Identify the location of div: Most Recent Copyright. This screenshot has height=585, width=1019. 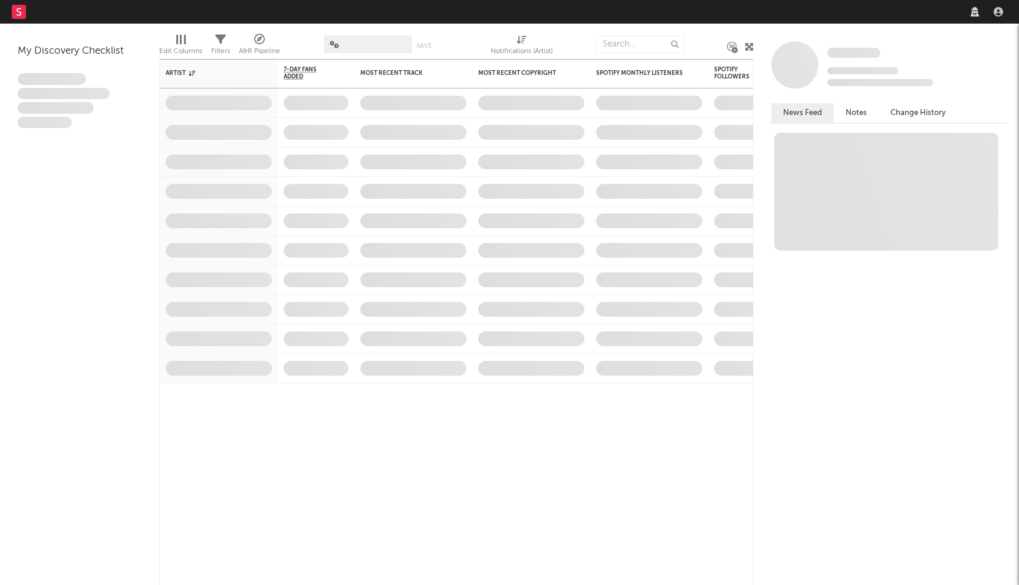
(523, 73).